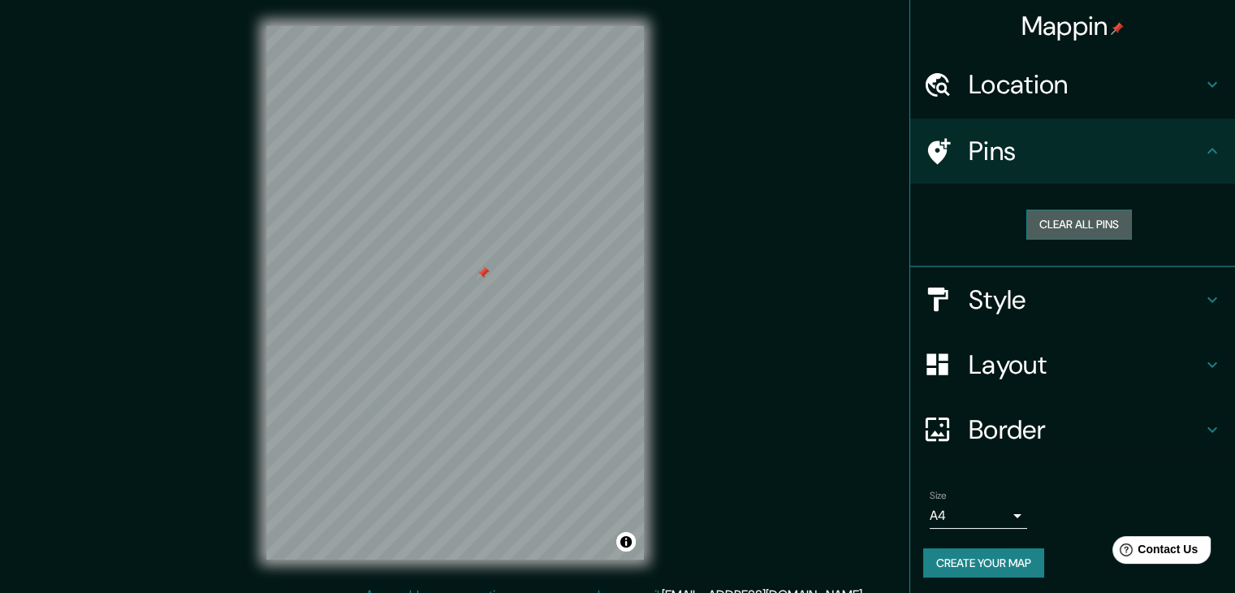 The image size is (1235, 593). I want to click on button: Create your map, so click(983, 562).